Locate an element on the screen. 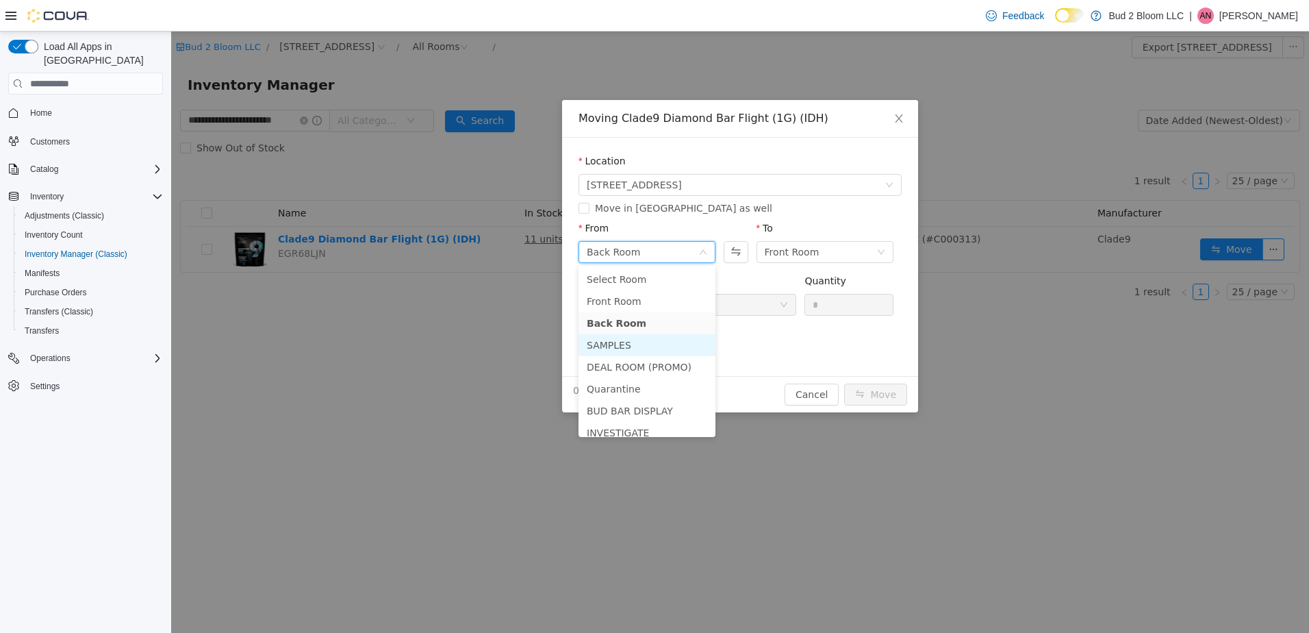 Image resolution: width=1309 pixels, height=633 pixels. input: Dark Mode is located at coordinates (1070, 15).